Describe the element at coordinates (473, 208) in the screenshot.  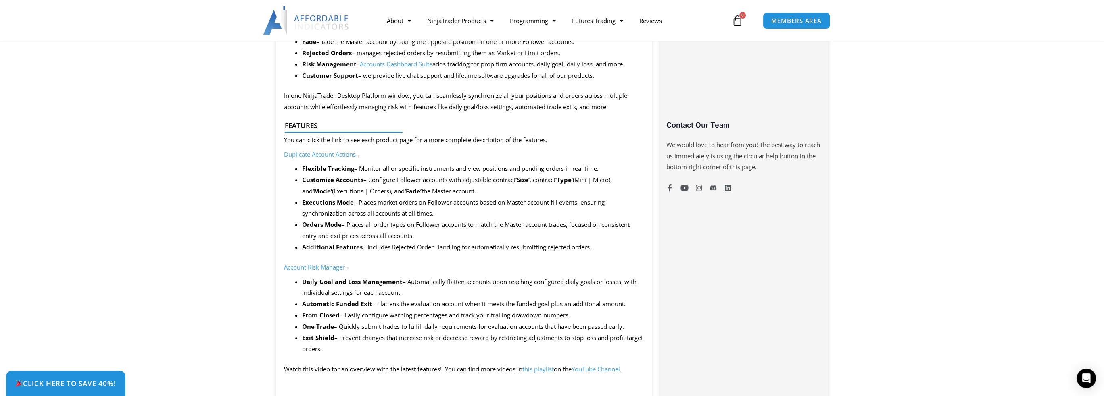
I see `li: – Places market orders on Follower accounts based on Master account fill events, ensuring synchro...` at that location.